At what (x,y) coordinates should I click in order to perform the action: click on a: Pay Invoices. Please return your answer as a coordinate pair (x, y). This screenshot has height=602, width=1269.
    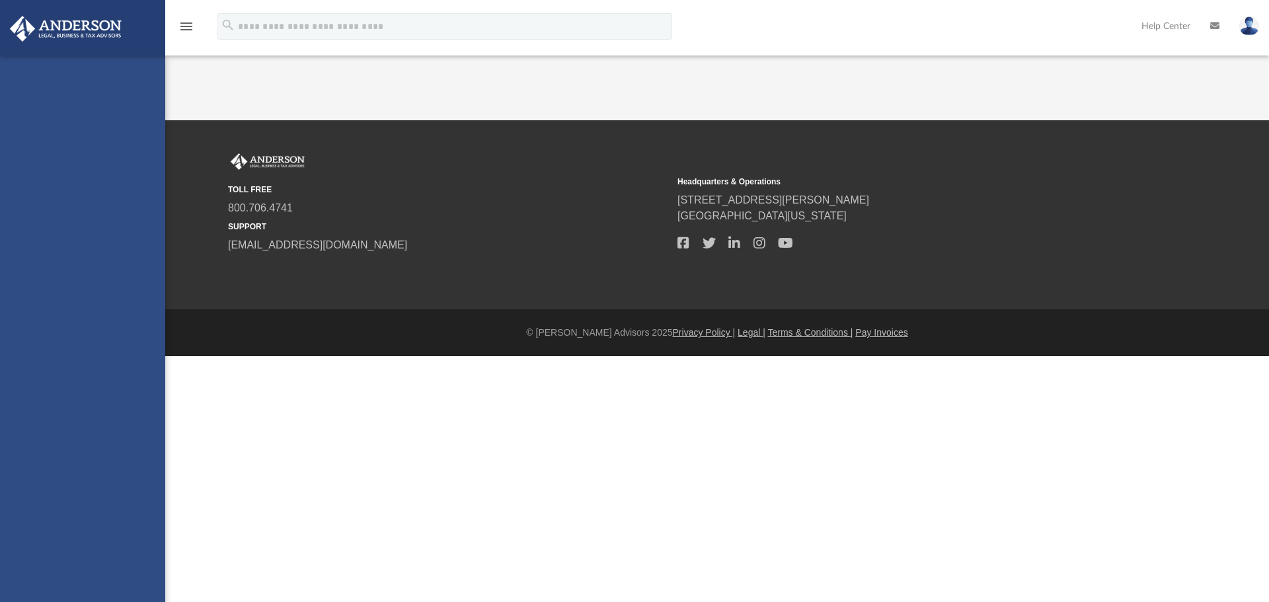
    Looking at the image, I should click on (881, 333).